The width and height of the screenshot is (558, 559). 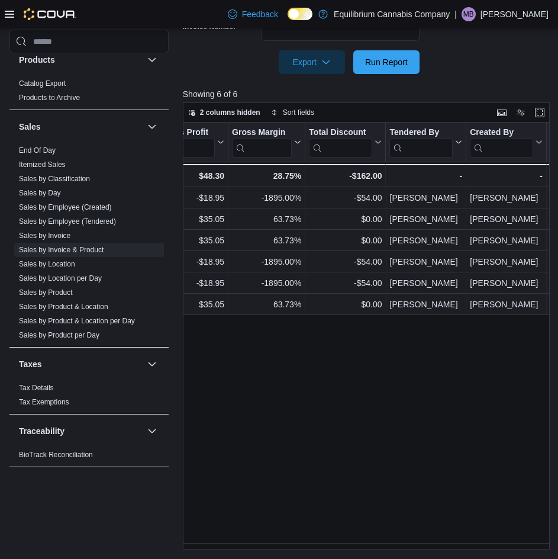 What do you see at coordinates (469, 14) in the screenshot?
I see `div: Mandie Baxter` at bounding box center [469, 14].